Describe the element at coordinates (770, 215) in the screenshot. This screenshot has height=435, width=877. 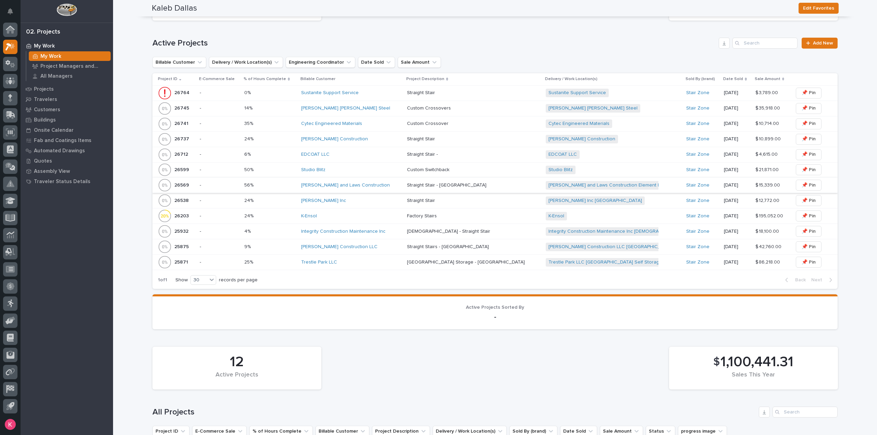
I see `p: $ 195,052.00` at that location.